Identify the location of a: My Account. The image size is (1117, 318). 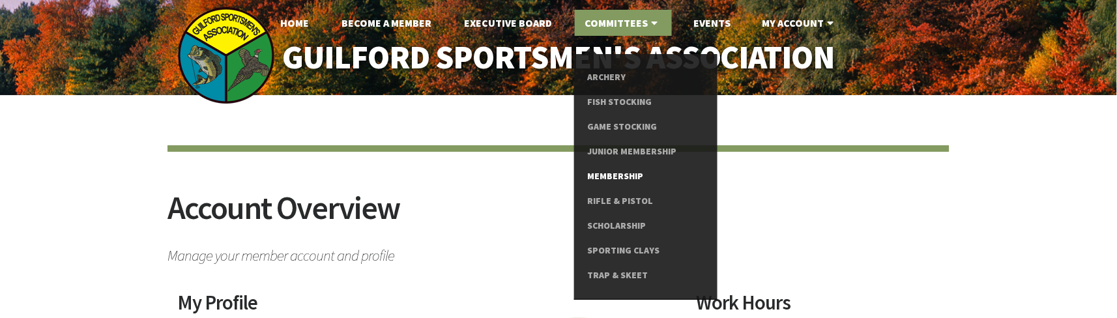
(799, 23).